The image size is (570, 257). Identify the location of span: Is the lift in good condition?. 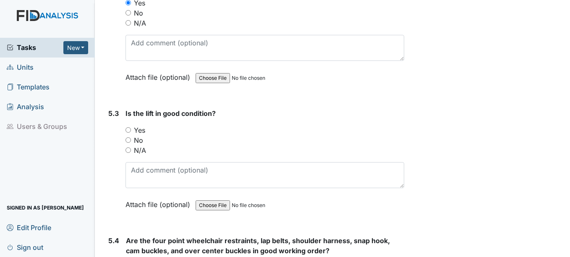
(170, 113).